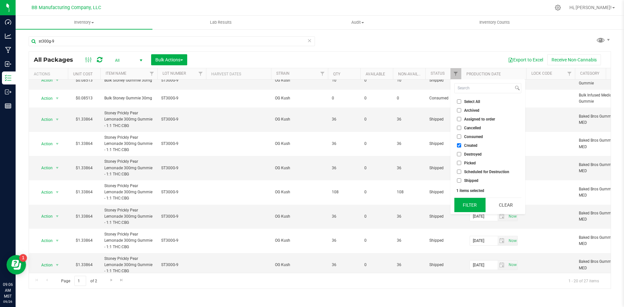 Image resolution: width=624 pixels, height=307 pixels. I want to click on inline-svg: Manufacturing, so click(8, 50).